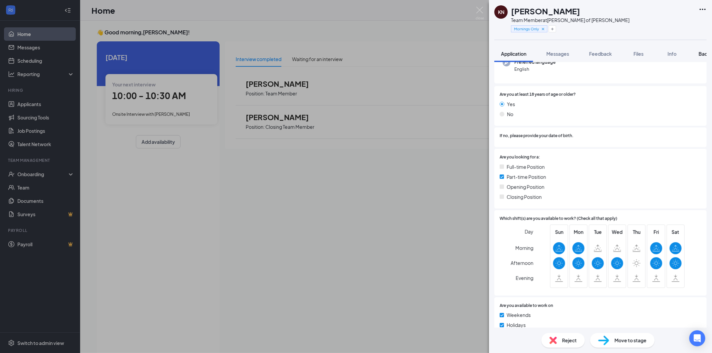  Describe the element at coordinates (698, 339) in the screenshot. I see `div: Open Intercom Messenger` at that location.